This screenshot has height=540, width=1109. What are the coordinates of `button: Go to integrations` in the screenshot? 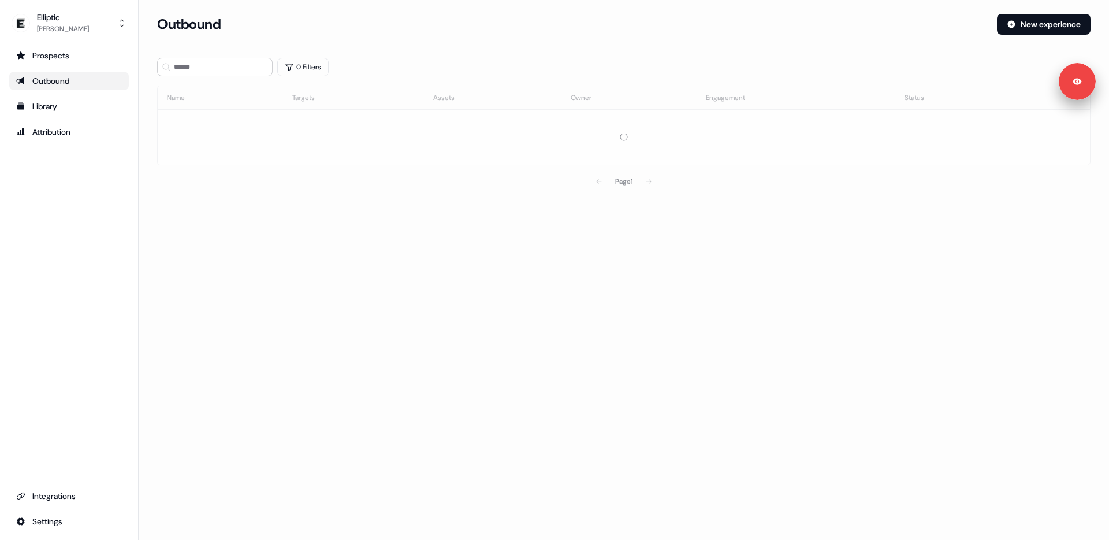 It's located at (69, 521).